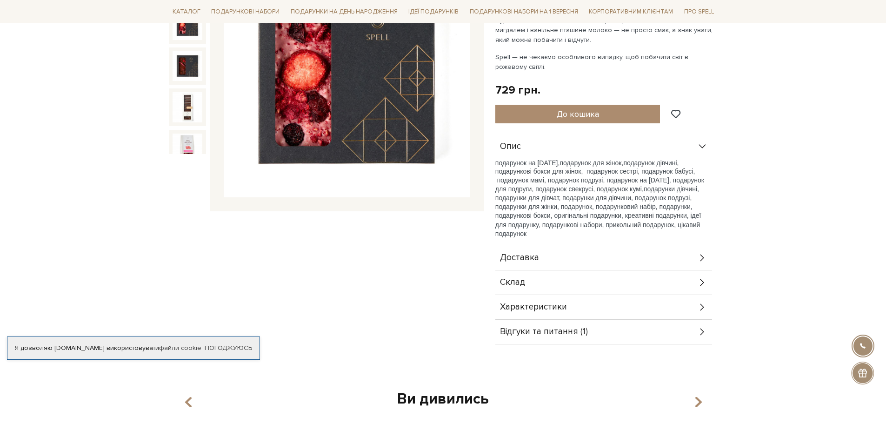  I want to click on span: До кошика, so click(578, 114).